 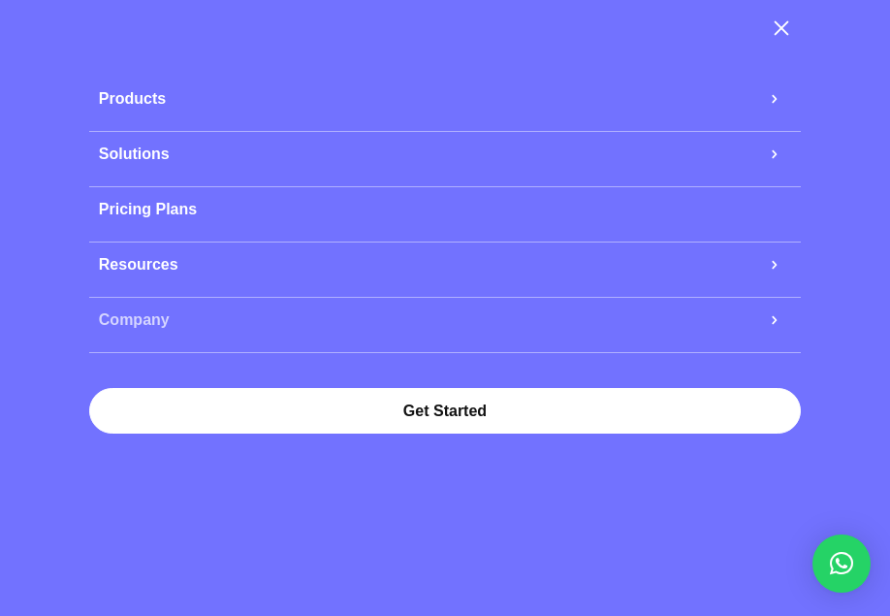 I want to click on a: Resources, so click(x=445, y=265).